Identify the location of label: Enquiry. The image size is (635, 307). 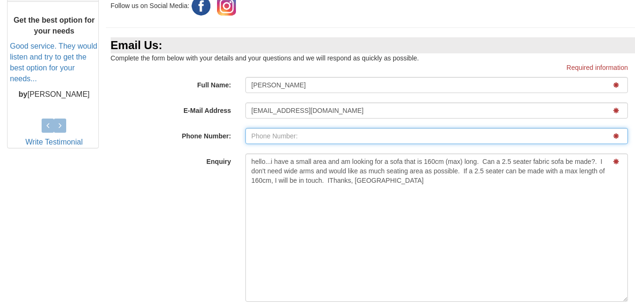
(172, 160).